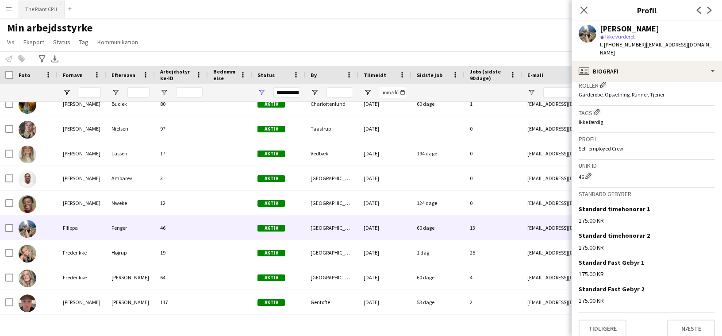  What do you see at coordinates (27, 179) in the screenshot?
I see `img: Evgeni Ambarev` at bounding box center [27, 179].